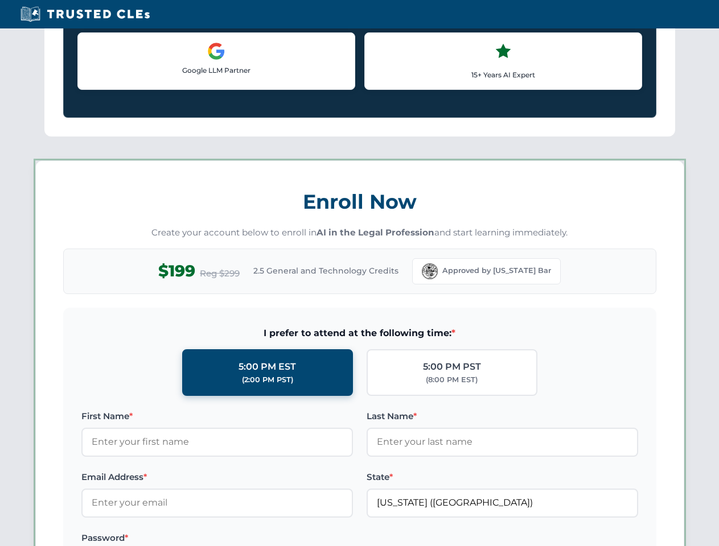  What do you see at coordinates (176, 271) in the screenshot?
I see `span: $199` at bounding box center [176, 271].